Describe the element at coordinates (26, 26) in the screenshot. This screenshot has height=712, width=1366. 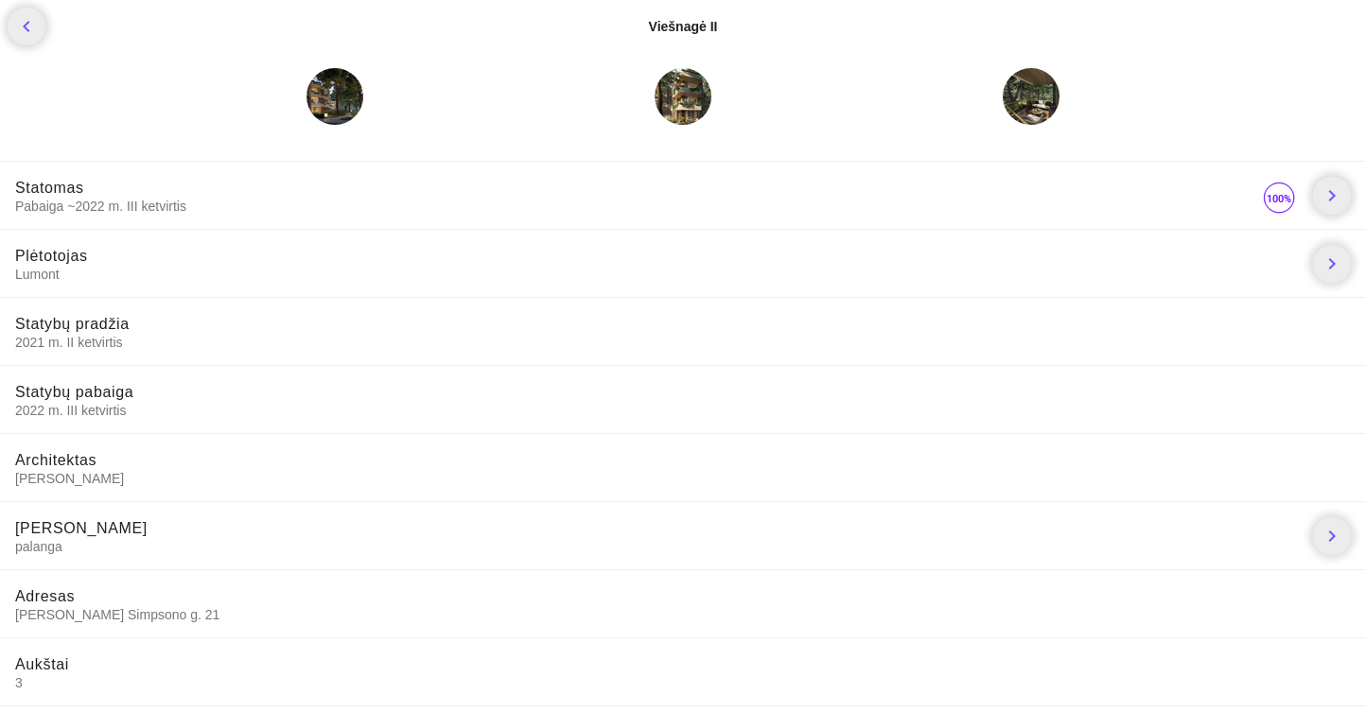
I see `i: chevron_left` at that location.